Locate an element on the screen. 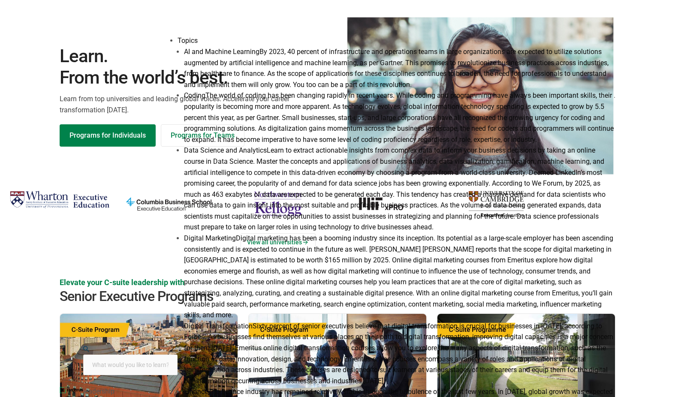 The image size is (675, 397). a: Topics is located at coordinates (187, 40).